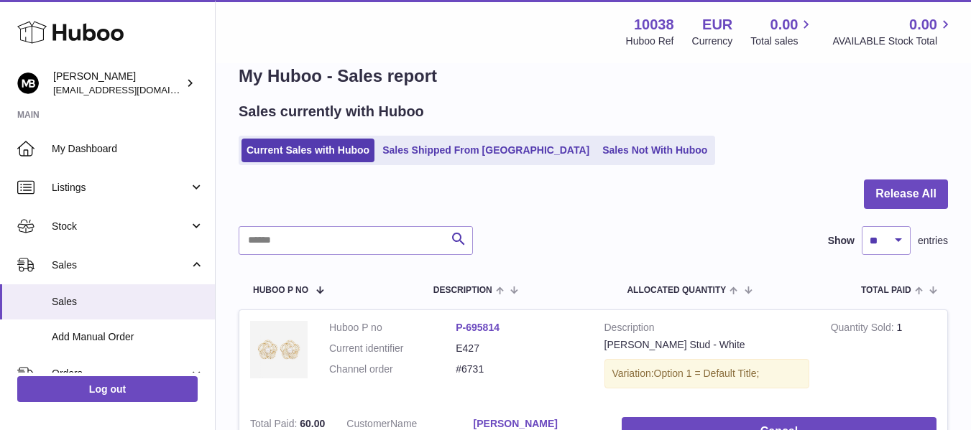 Image resolution: width=971 pixels, height=430 pixels. I want to click on a: Log out, so click(107, 389).